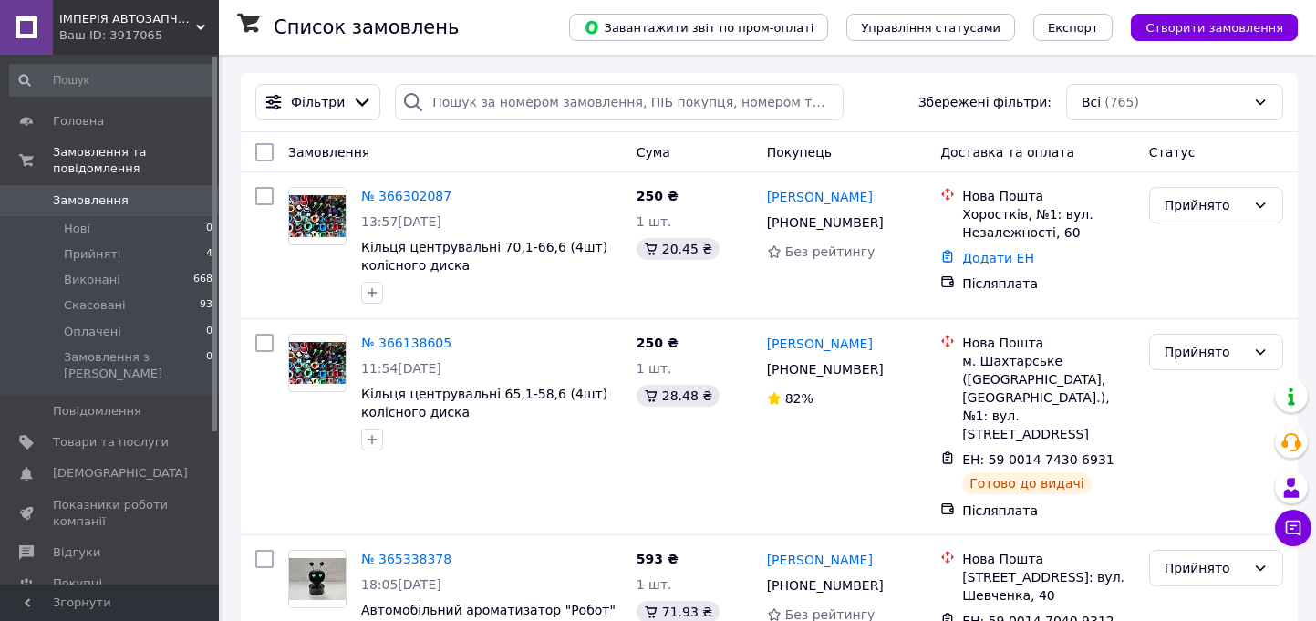  What do you see at coordinates (619, 102) in the screenshot?
I see `input: Пошук за номером замовлення, ПІБ покупця, номером телефону, Email, номером накладної` at bounding box center [619, 102].